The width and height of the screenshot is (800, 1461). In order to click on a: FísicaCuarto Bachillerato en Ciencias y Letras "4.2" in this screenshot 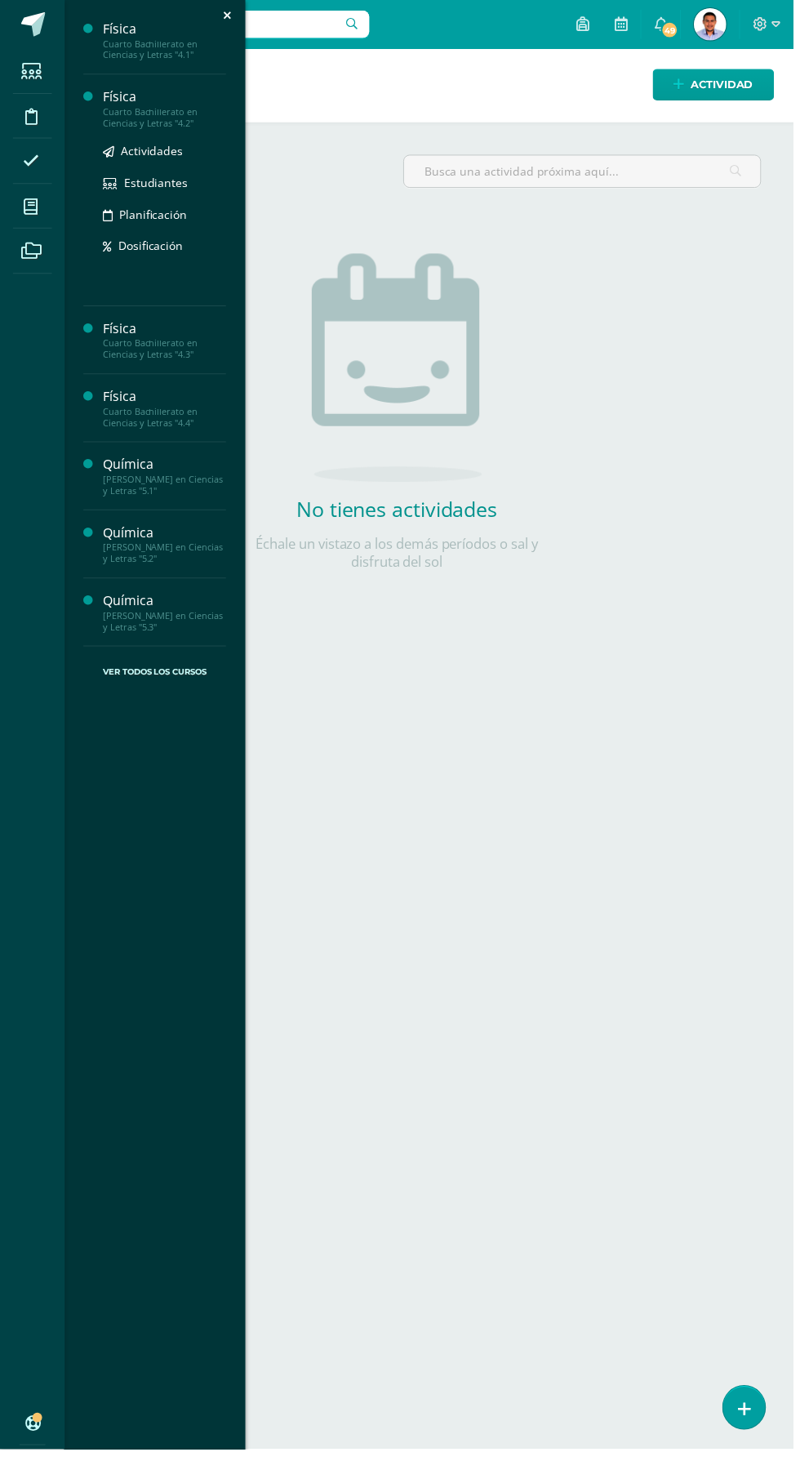, I will do `click(166, 109)`.